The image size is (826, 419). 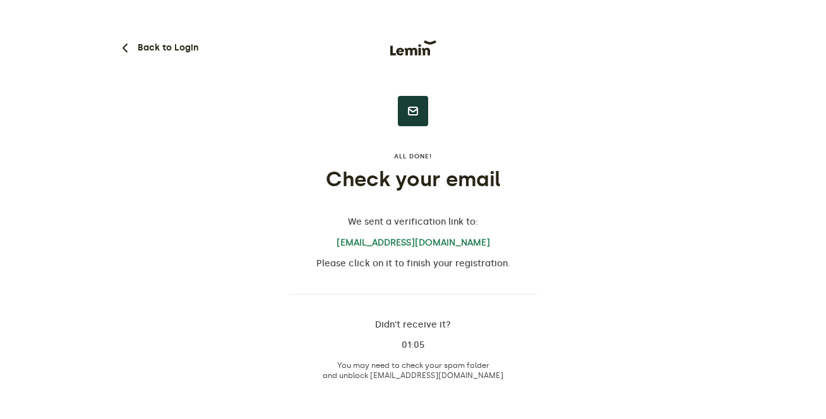 What do you see at coordinates (413, 48) in the screenshot?
I see `img: Lemin logo` at bounding box center [413, 48].